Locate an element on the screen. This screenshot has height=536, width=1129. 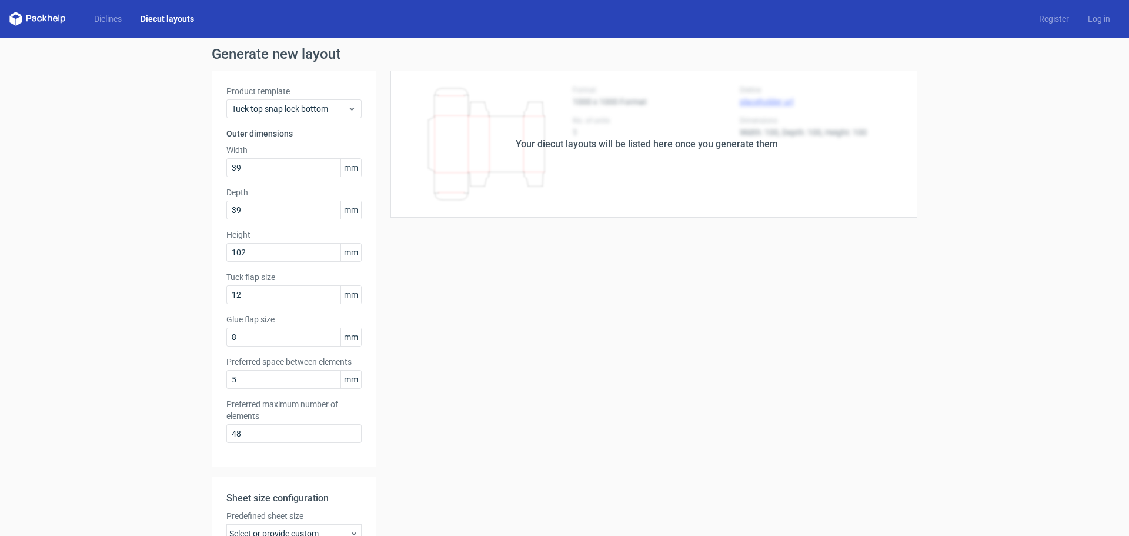
a: Log in is located at coordinates (1099, 19).